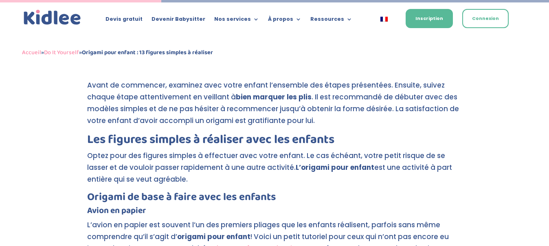 This screenshot has height=246, width=549. What do you see at coordinates (124, 21) in the screenshot?
I see `a: Devis gratuit` at bounding box center [124, 21].